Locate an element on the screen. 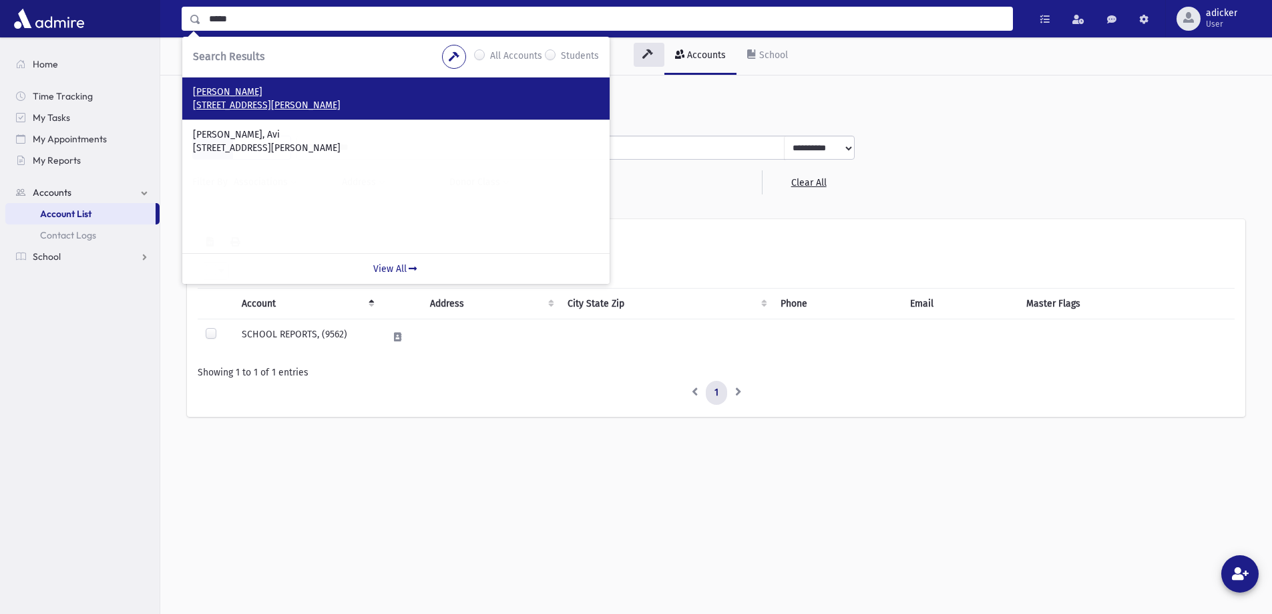 The height and width of the screenshot is (614, 1272). a: 1 is located at coordinates (717, 393).